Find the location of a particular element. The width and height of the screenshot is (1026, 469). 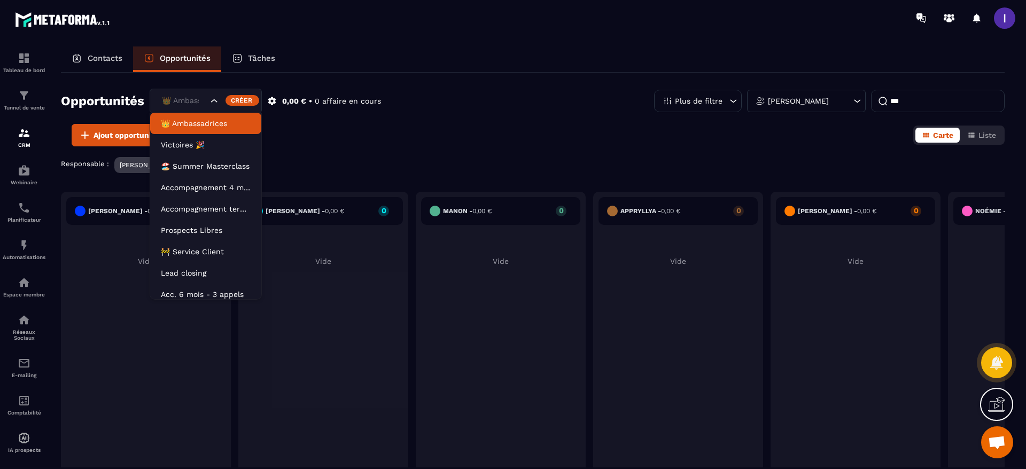

h6: Appryllya - is located at coordinates (650, 211).